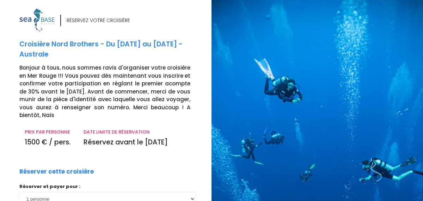  Describe the element at coordinates (56, 172) in the screenshot. I see `p: Réserver cette croisière` at that location.